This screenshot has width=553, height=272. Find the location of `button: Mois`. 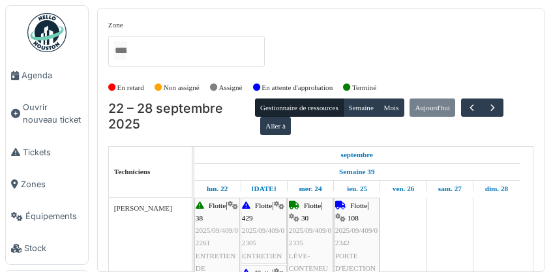

button: Mois is located at coordinates (391, 108).